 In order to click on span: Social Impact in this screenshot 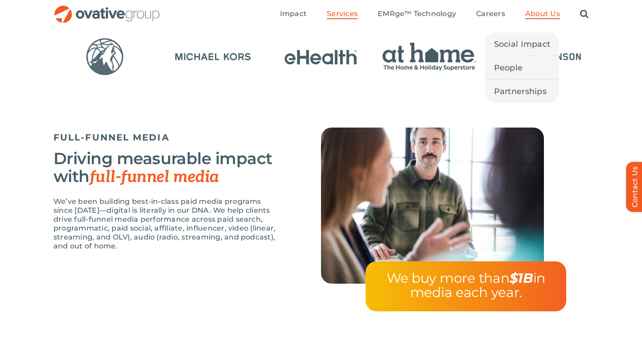, I will do `click(522, 44)`.